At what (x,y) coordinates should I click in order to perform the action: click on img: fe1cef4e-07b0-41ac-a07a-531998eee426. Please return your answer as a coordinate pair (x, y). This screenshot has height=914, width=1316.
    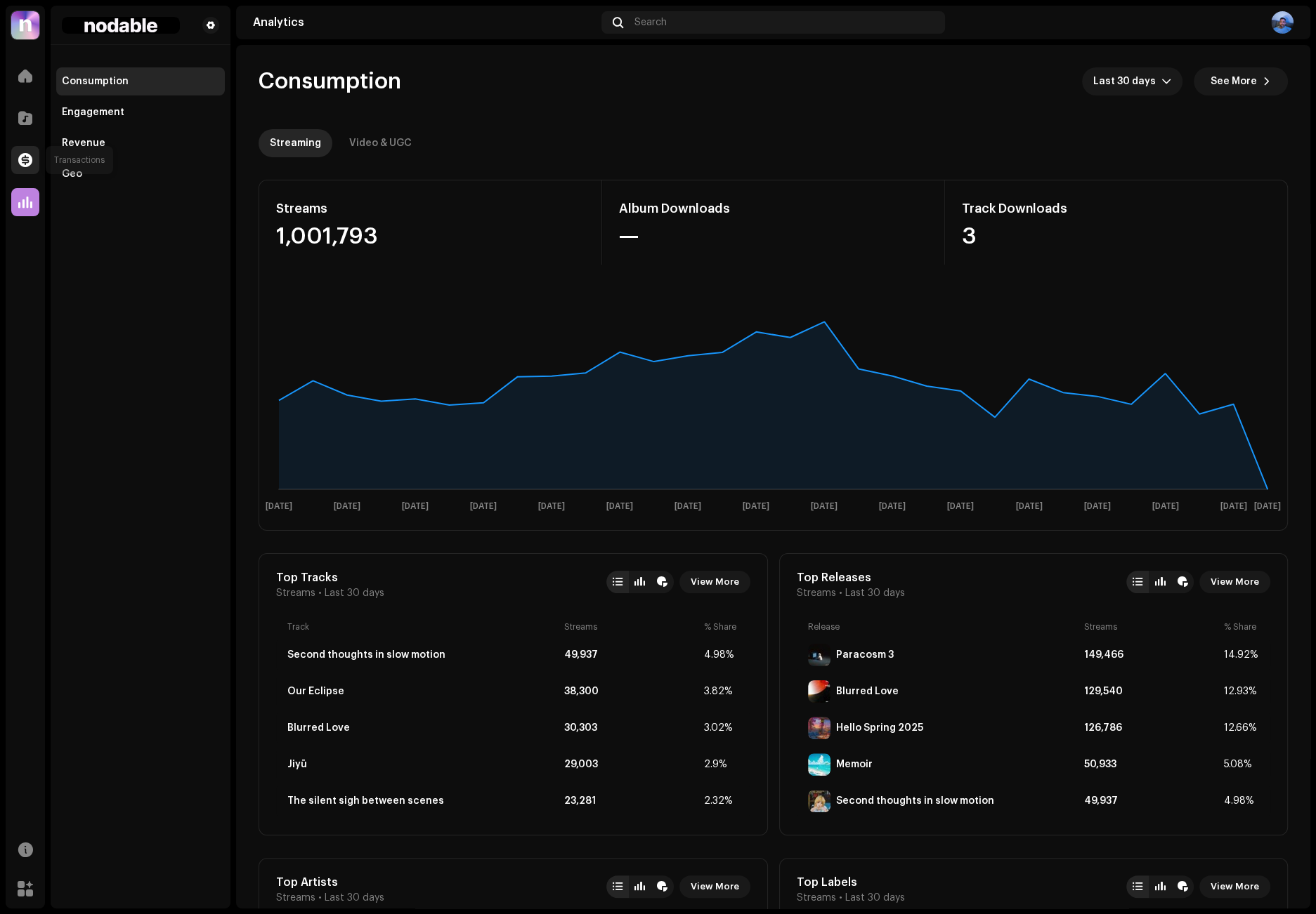
    Looking at the image, I should click on (121, 25).